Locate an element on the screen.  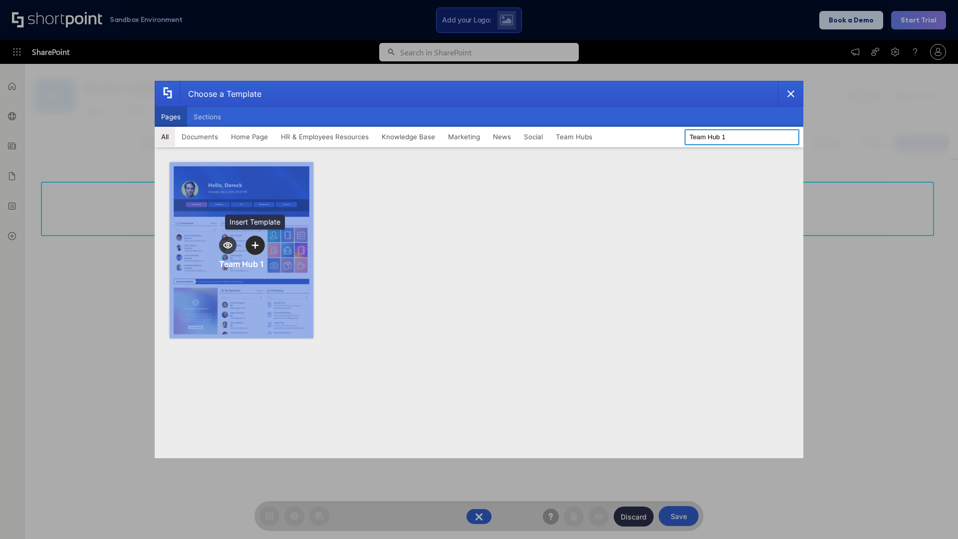
div: Team Hub 1 is located at coordinates (241, 264).